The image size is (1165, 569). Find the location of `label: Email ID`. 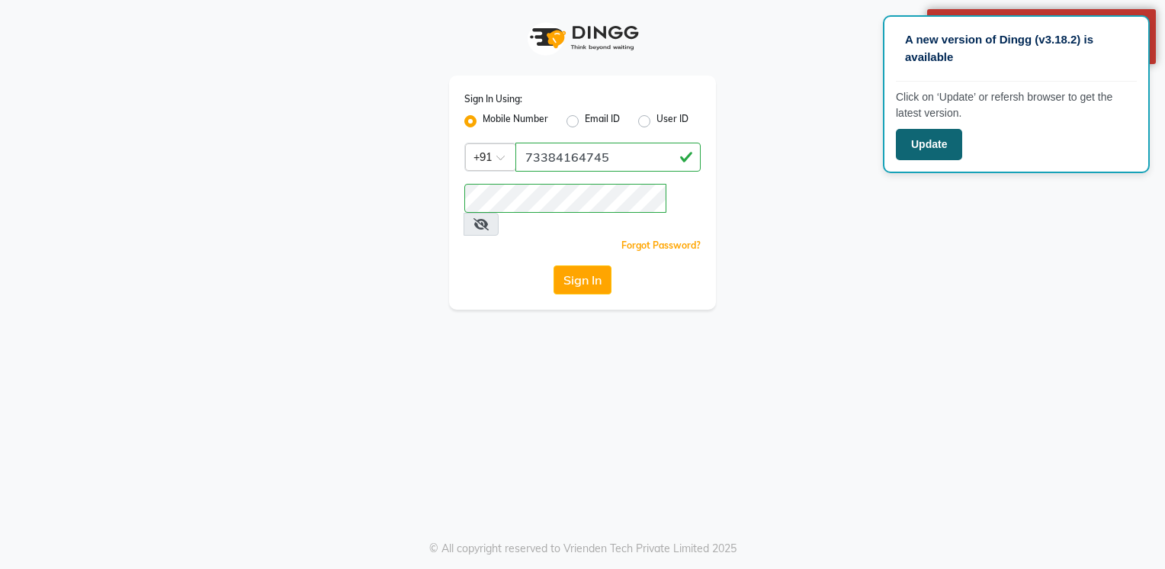

label: Email ID is located at coordinates (602, 121).